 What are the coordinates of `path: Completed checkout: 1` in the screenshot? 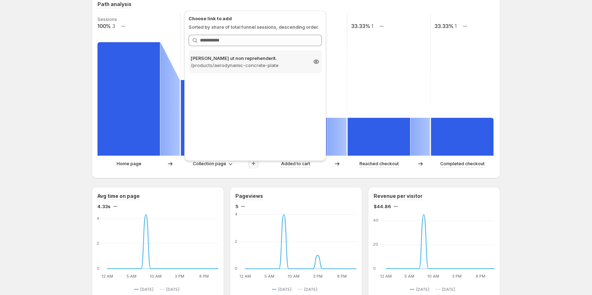 It's located at (462, 137).